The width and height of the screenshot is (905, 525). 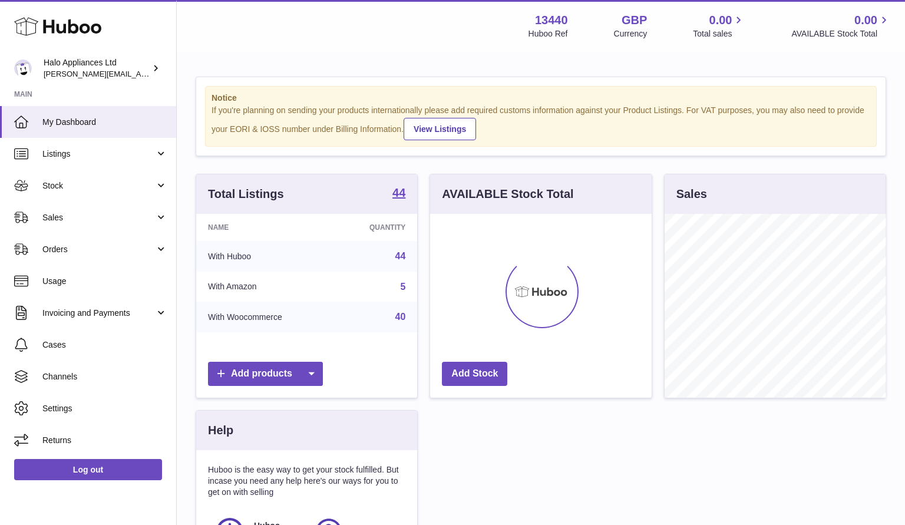 I want to click on div: If you're planning on sending your products internationally please add required customs informati..., so click(x=541, y=123).